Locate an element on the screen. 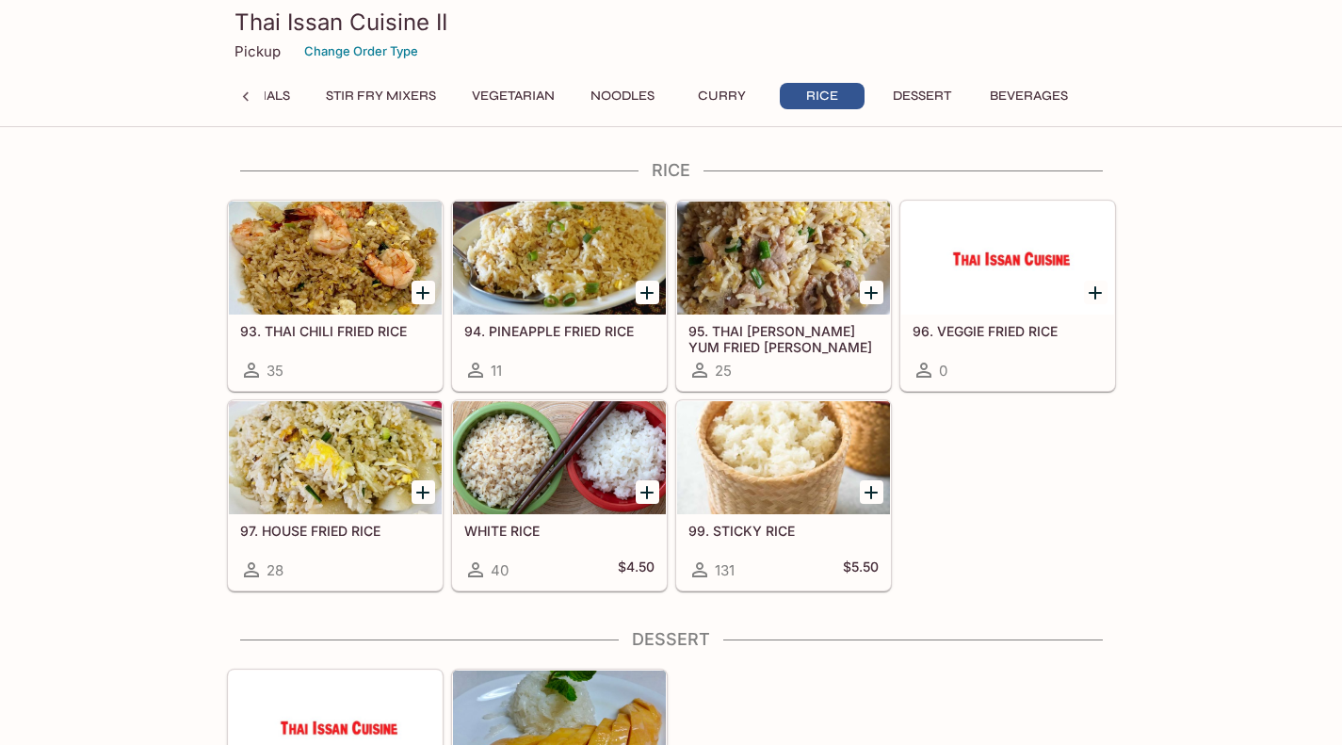  a: 96. VEGGIE FRIED RICE0 is located at coordinates (1007, 296).